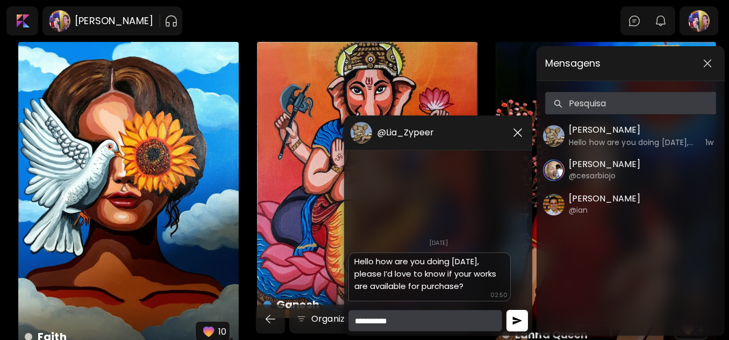  Describe the element at coordinates (517, 321) in the screenshot. I see `button: chat.message.sendMessage` at that location.